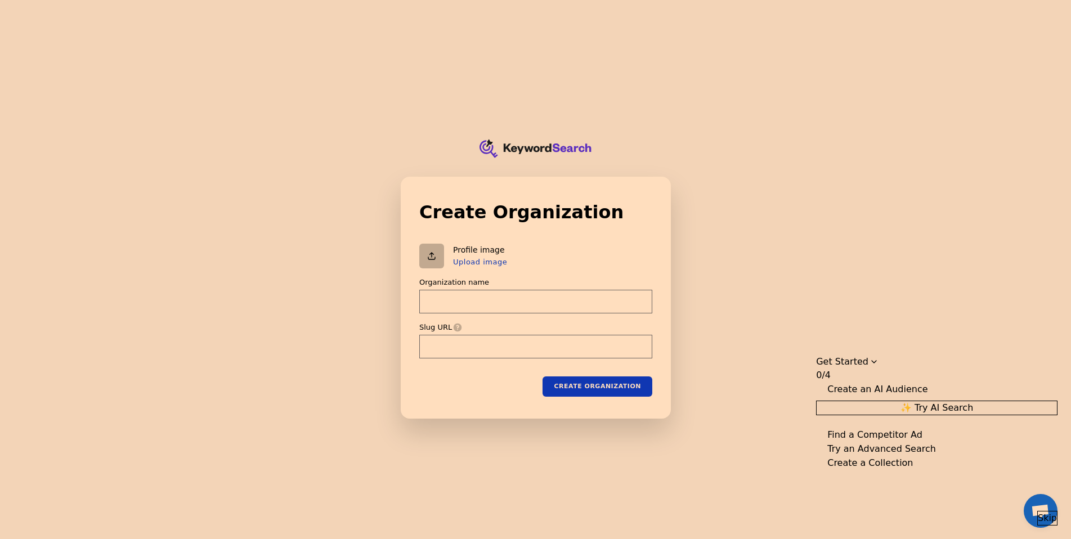 This screenshot has width=1071, height=539. I want to click on button: Skip, so click(1048, 519).